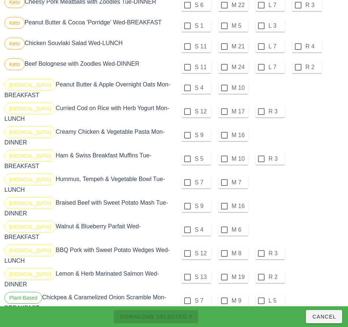  Describe the element at coordinates (89, 113) in the screenshot. I see `div: Curried Cod on Rice with Herb Yogurt Mon-LUNCH` at that location.